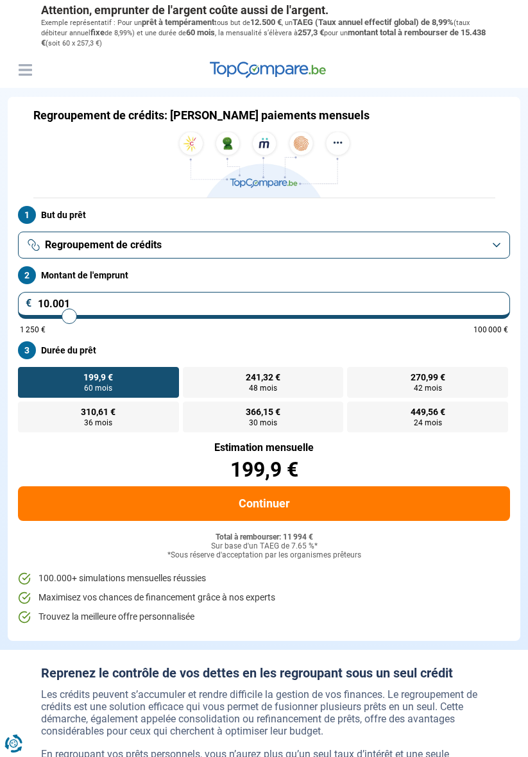 This screenshot has height=757, width=528. Describe the element at coordinates (264, 546) in the screenshot. I see `div: Sur base d'un TAEG de 7.65 %*` at that location.